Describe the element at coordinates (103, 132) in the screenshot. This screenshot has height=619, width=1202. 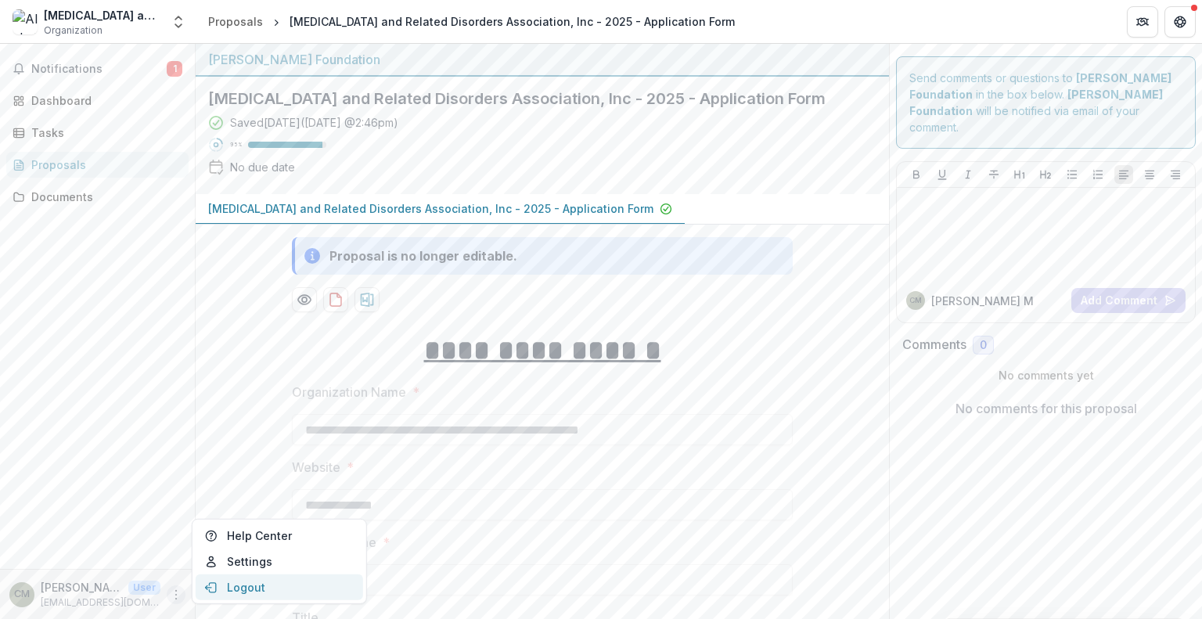
I see `div: Tasks` at that location.